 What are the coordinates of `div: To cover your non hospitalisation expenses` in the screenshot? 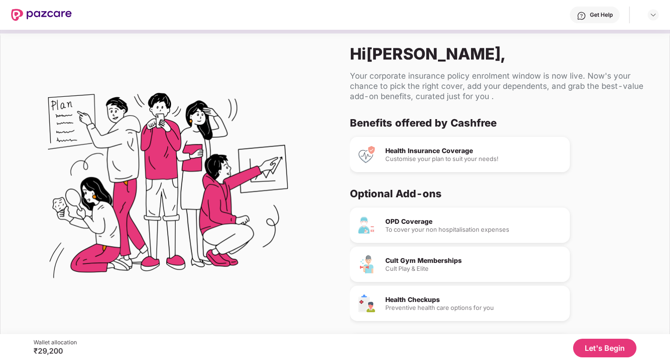 It's located at (474, 230).